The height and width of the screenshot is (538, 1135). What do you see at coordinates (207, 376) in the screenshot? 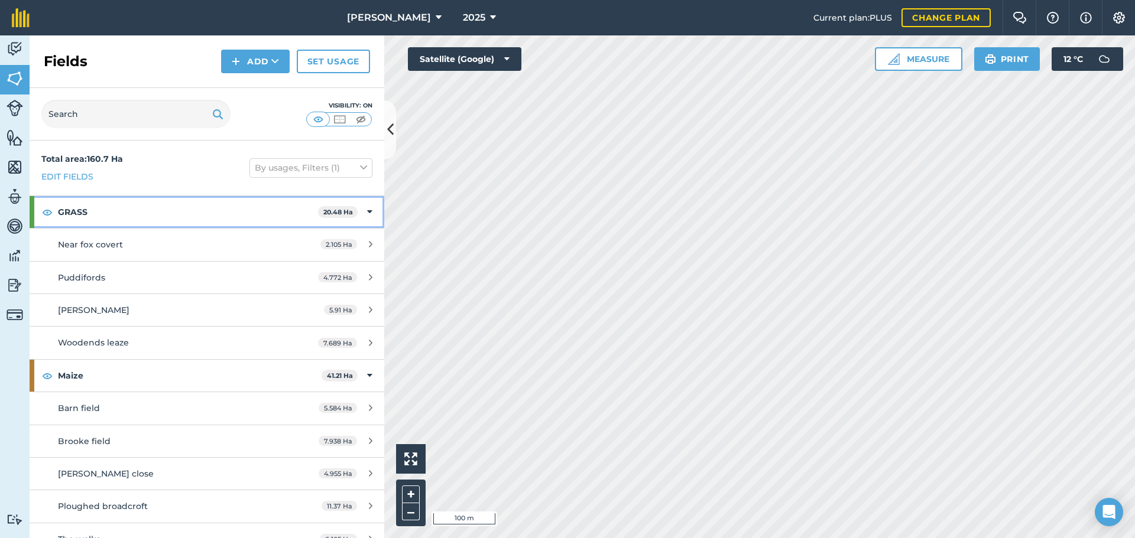
I see `div: Maize41.21 Ha` at bounding box center [207, 376].